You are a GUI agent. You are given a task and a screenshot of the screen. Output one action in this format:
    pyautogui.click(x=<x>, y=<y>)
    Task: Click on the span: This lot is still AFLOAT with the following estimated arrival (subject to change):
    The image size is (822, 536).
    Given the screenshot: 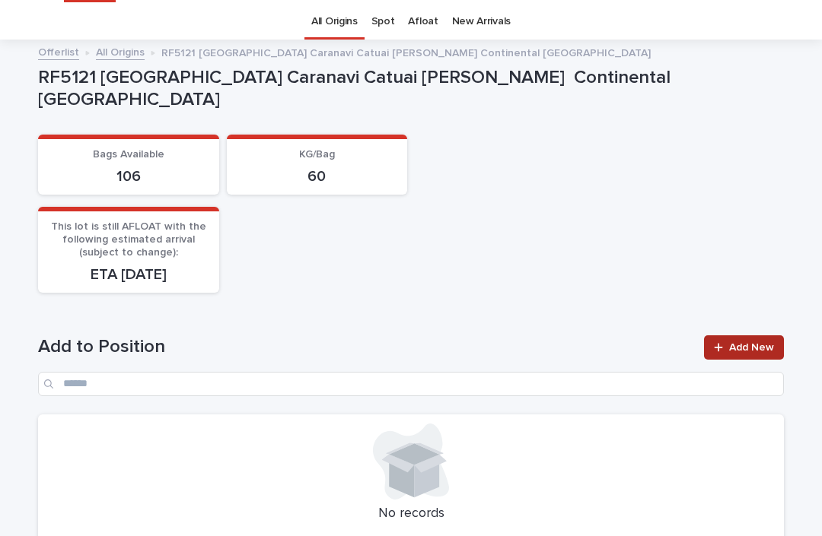 What is the action you would take?
    pyautogui.click(x=129, y=240)
    